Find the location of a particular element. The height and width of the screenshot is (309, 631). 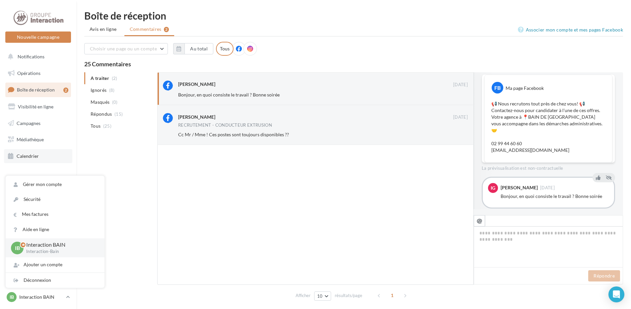

span: Bonjour, en quoi consiste le travail ? Bonne soirée is located at coordinates (229, 95).